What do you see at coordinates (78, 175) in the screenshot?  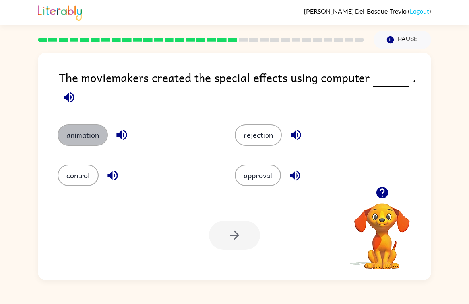 I see `button: control` at bounding box center [78, 175].